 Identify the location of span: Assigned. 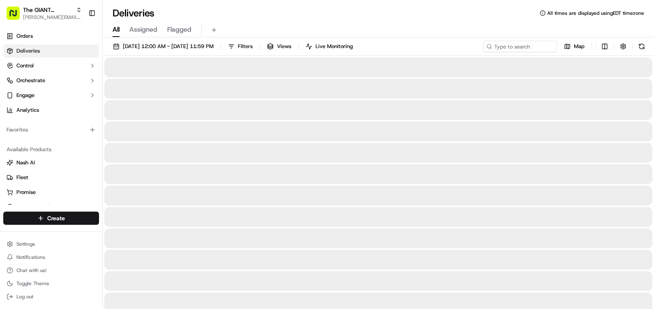
(143, 30).